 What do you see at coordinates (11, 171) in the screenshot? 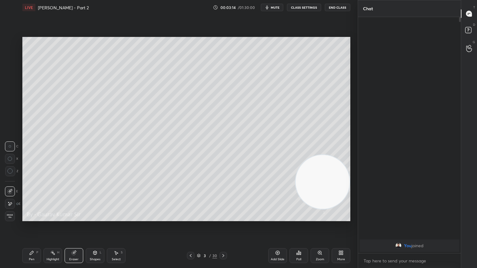
I see `div: Z` at bounding box center [11, 171].